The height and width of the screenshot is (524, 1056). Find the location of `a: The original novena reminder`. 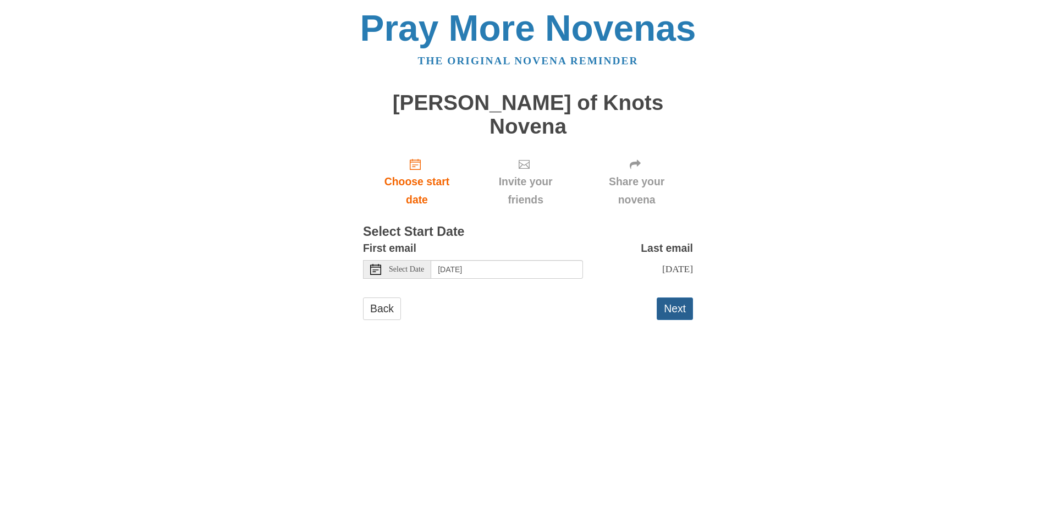

a: The original novena reminder is located at coordinates (528, 61).